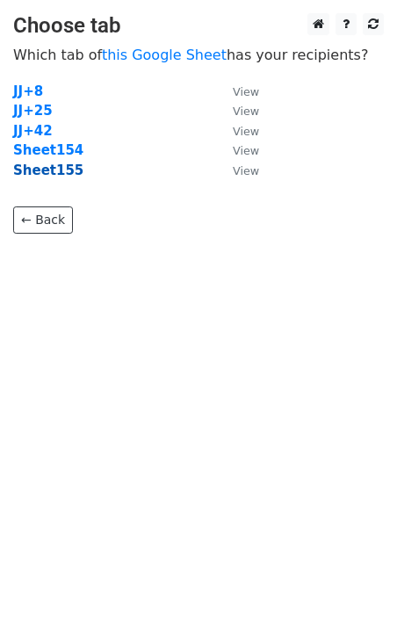  I want to click on a: Sheet155, so click(48, 170).